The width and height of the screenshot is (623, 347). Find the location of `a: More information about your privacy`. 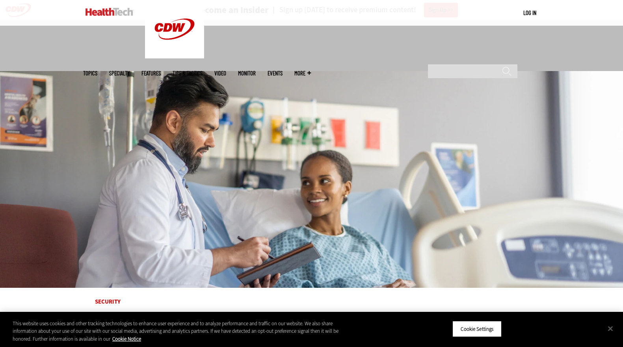

a: More information about your privacy is located at coordinates (127, 338).